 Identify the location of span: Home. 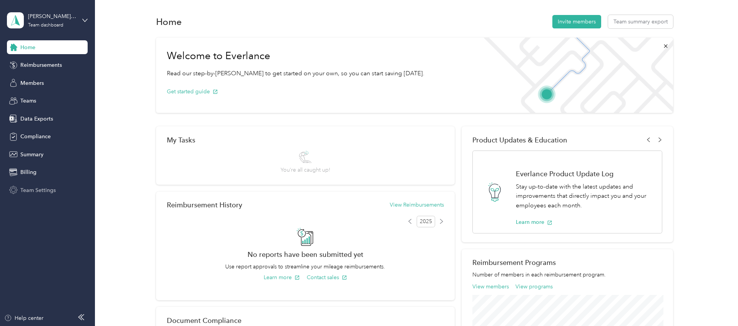
(28, 47).